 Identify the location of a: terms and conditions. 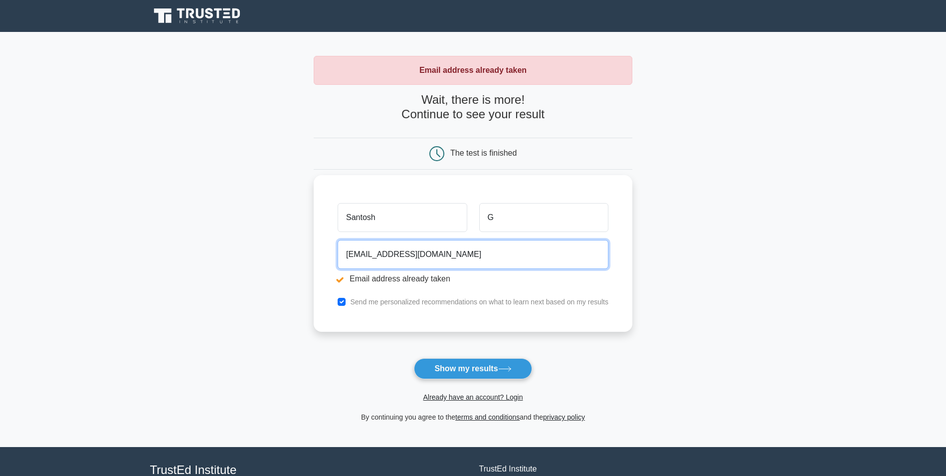
(487, 417).